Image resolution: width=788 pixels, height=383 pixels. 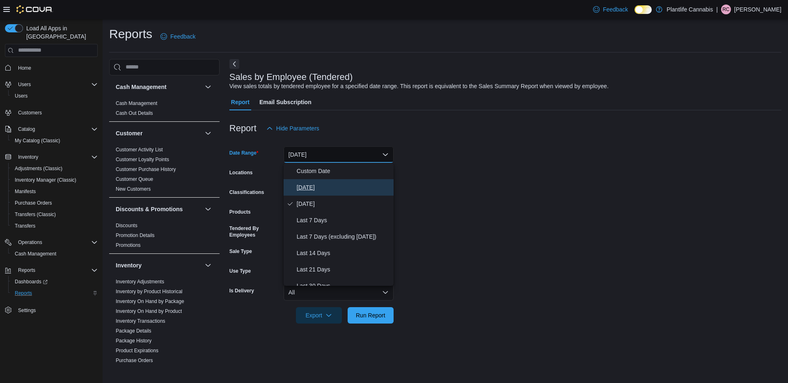 I want to click on h3: Discounts & Promotions, so click(x=149, y=209).